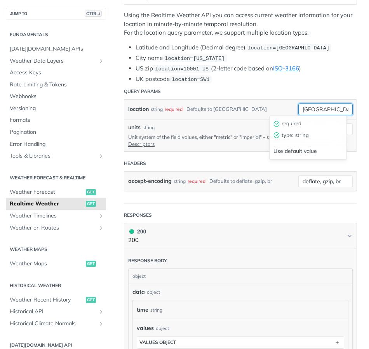 The width and height of the screenshot is (369, 349). Describe the element at coordinates (56, 264) in the screenshot. I see `a: Weather Mapsget` at that location.